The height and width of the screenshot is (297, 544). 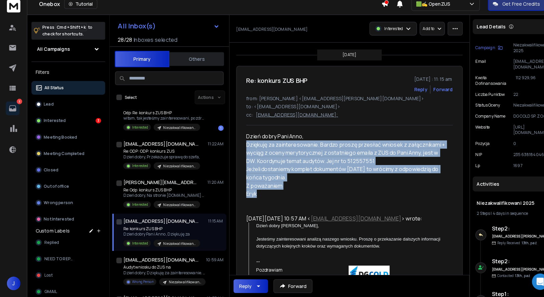 What do you see at coordinates (67, 243) in the screenshot?
I see `button: Replied` at bounding box center [67, 243].